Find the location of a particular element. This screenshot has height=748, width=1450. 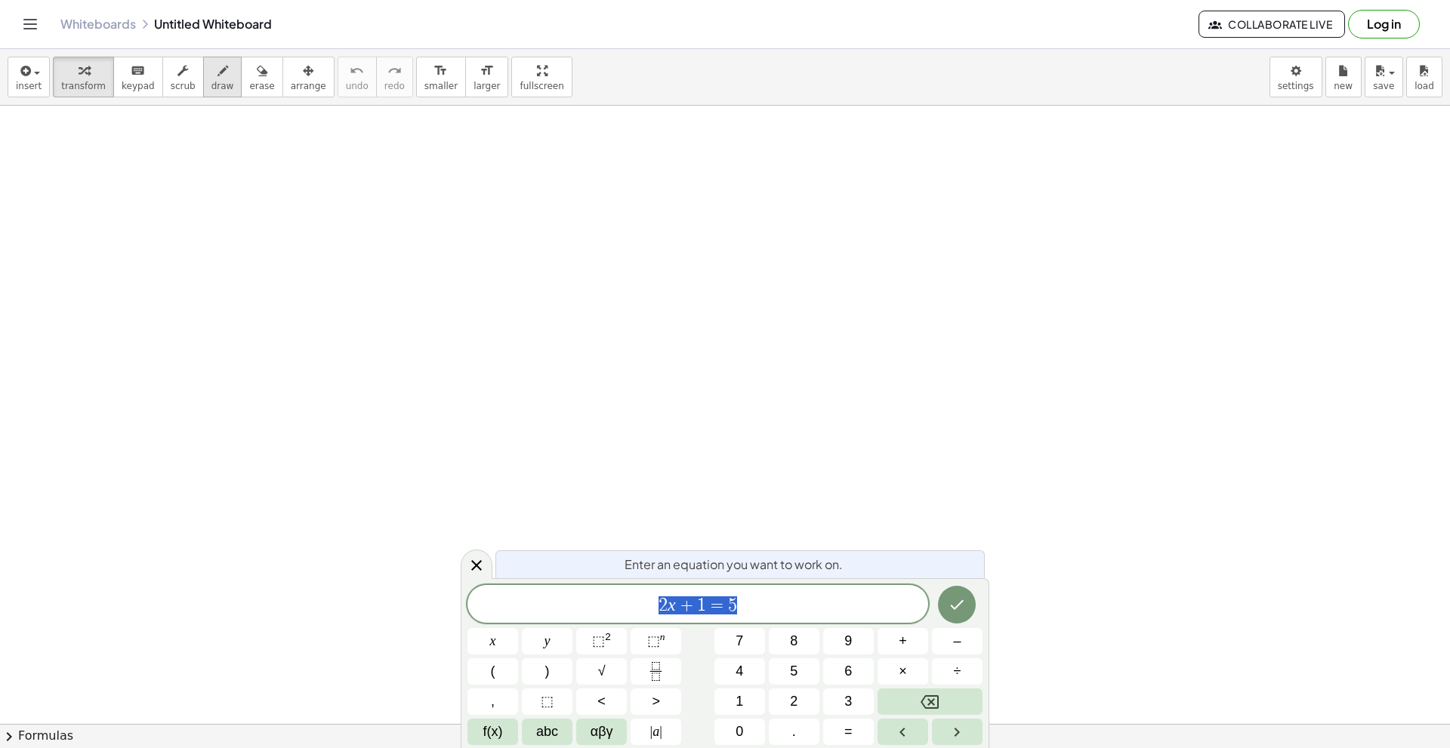

button: fullscreen is located at coordinates (541, 77).